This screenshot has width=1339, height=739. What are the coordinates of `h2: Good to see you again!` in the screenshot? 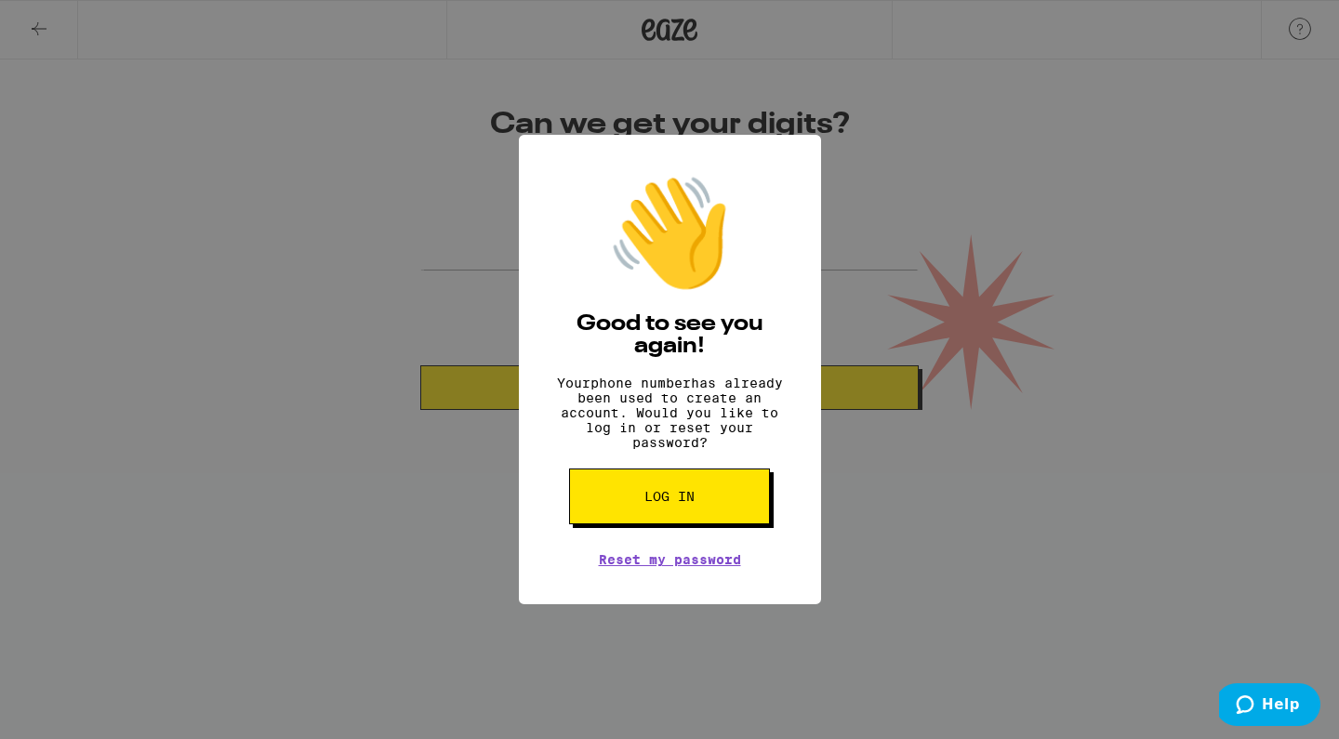 It's located at (670, 336).